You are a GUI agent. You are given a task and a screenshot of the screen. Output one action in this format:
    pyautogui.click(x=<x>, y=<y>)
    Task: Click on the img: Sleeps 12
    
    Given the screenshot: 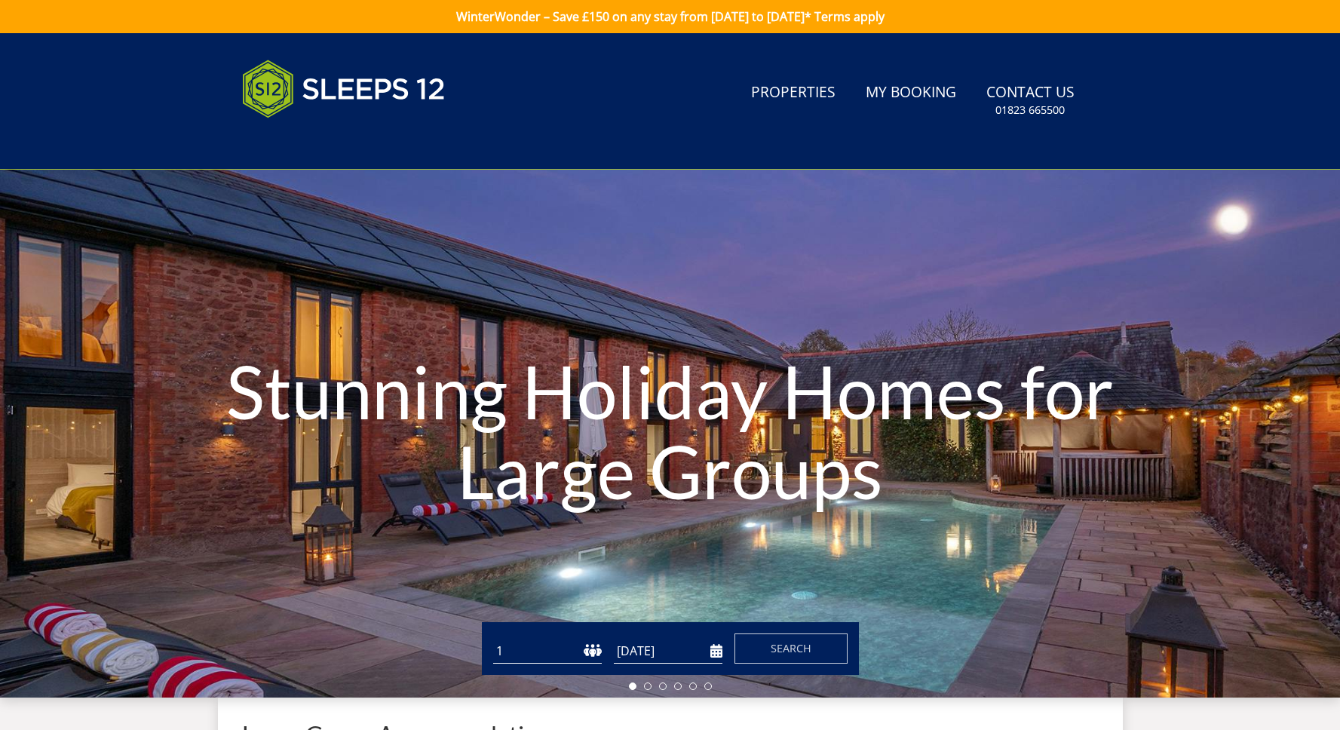 What is the action you would take?
    pyautogui.click(x=344, y=89)
    